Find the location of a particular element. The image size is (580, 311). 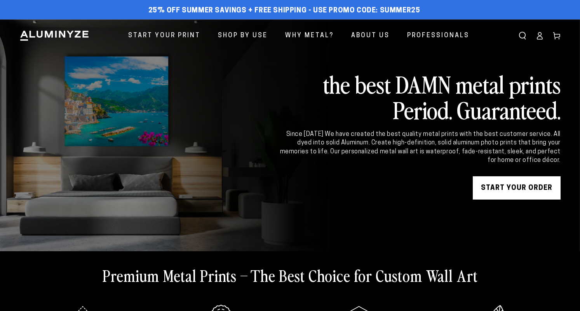

img: Aluminyze is located at coordinates (54, 36).